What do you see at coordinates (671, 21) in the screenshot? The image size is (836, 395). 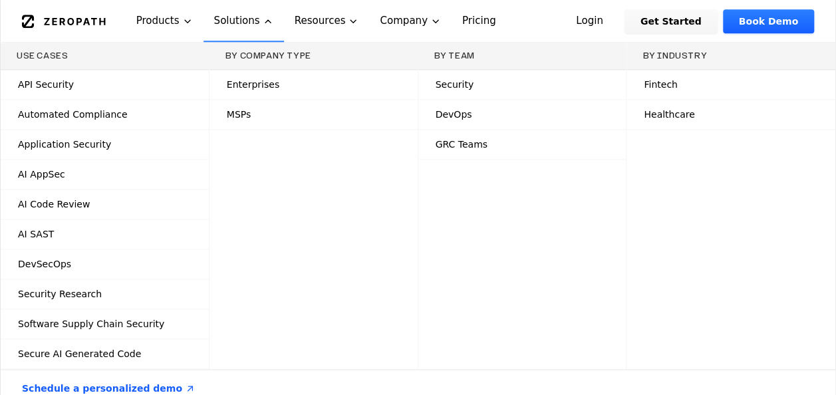 I see `a: Get Started` at bounding box center [671, 21].